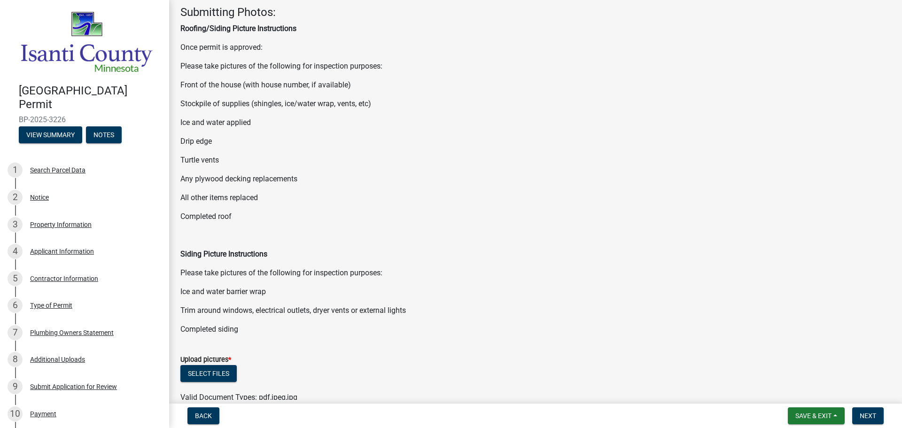 The image size is (902, 428). I want to click on label: Upload pictures, so click(206, 360).